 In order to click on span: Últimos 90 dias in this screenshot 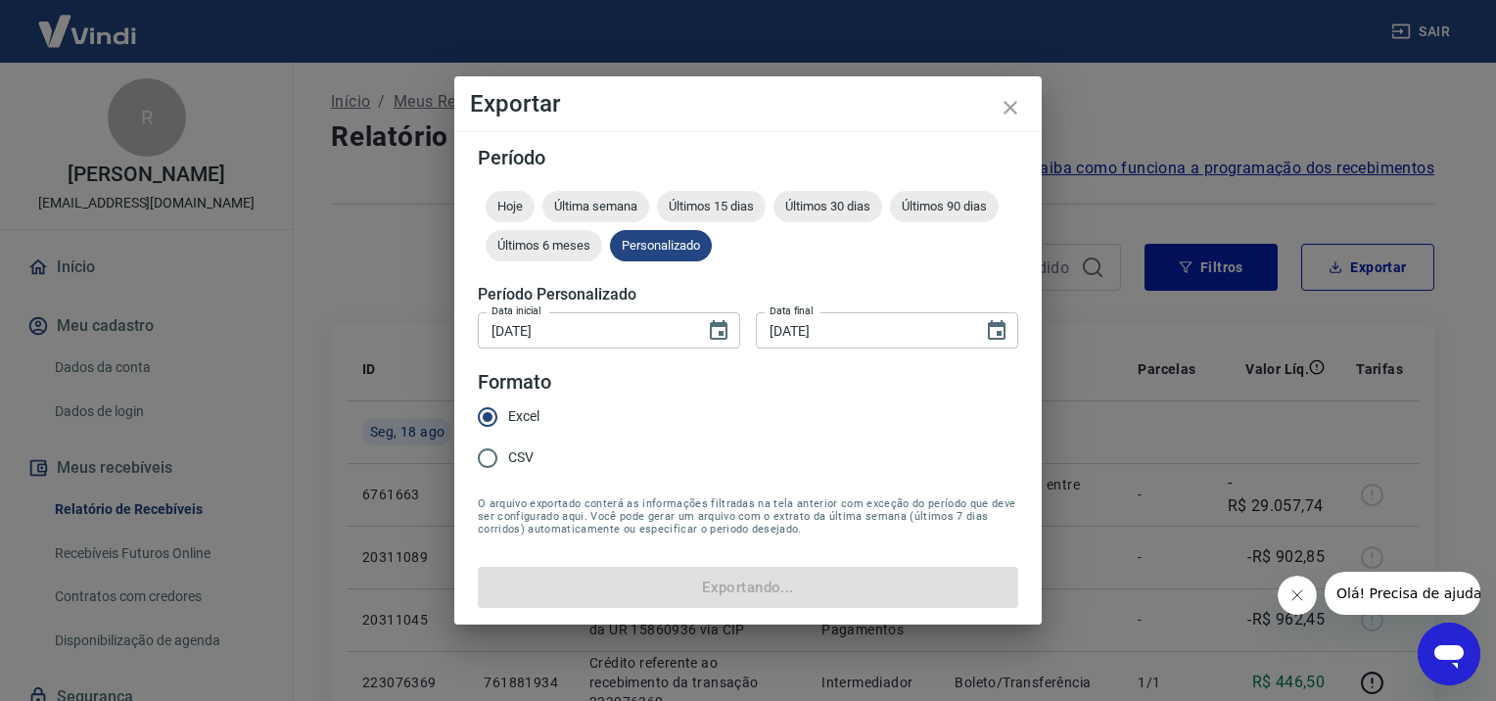, I will do `click(944, 206)`.